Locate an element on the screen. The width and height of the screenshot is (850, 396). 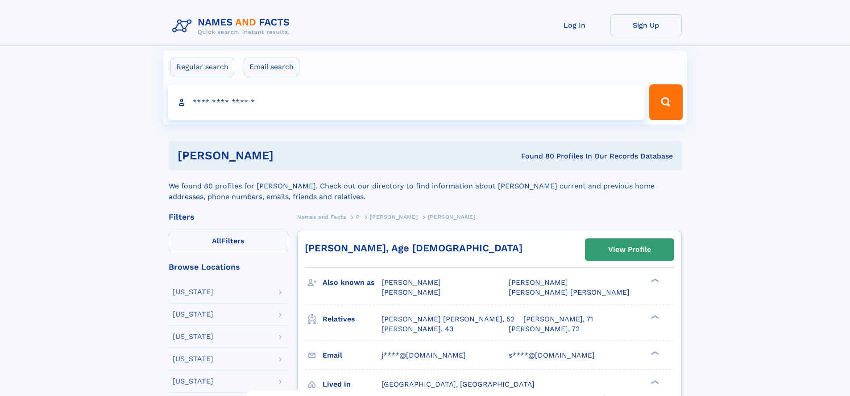
button: Search Button is located at coordinates (666, 102).